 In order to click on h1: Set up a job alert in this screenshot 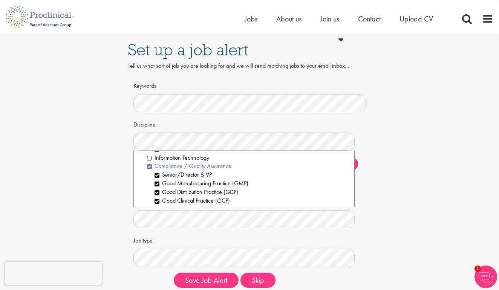, I will do `click(249, 50)`.